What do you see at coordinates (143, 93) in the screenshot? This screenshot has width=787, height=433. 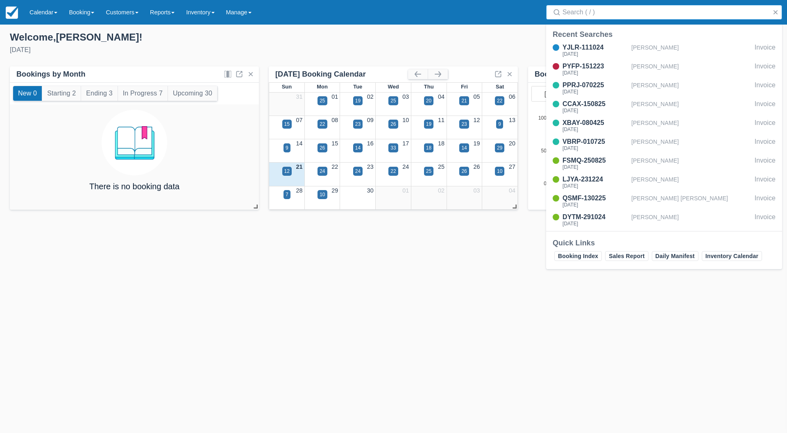 I see `button: In Progress 7` at bounding box center [143, 93].